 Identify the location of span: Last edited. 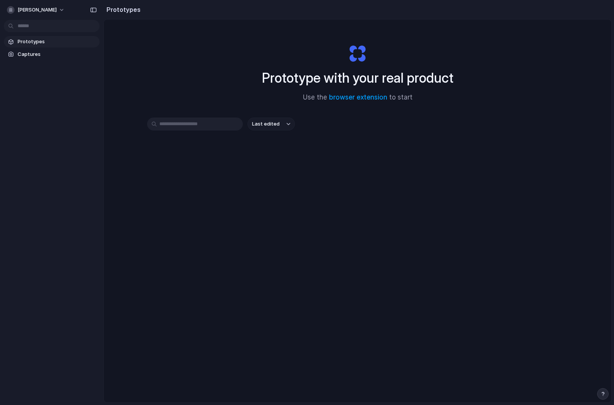
(266, 124).